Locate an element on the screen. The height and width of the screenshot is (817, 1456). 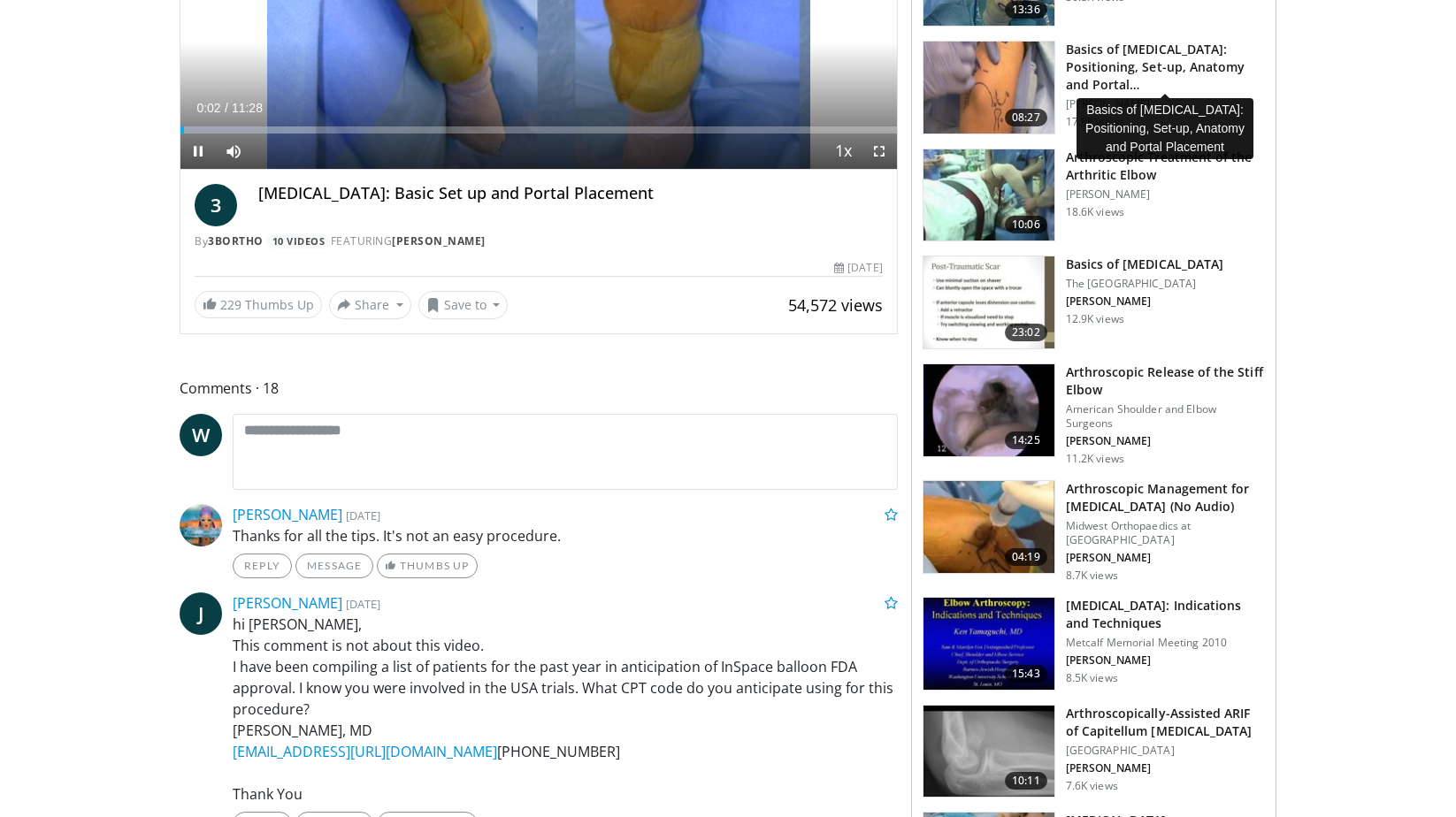
span: 14:25 is located at coordinates (1026, 440).